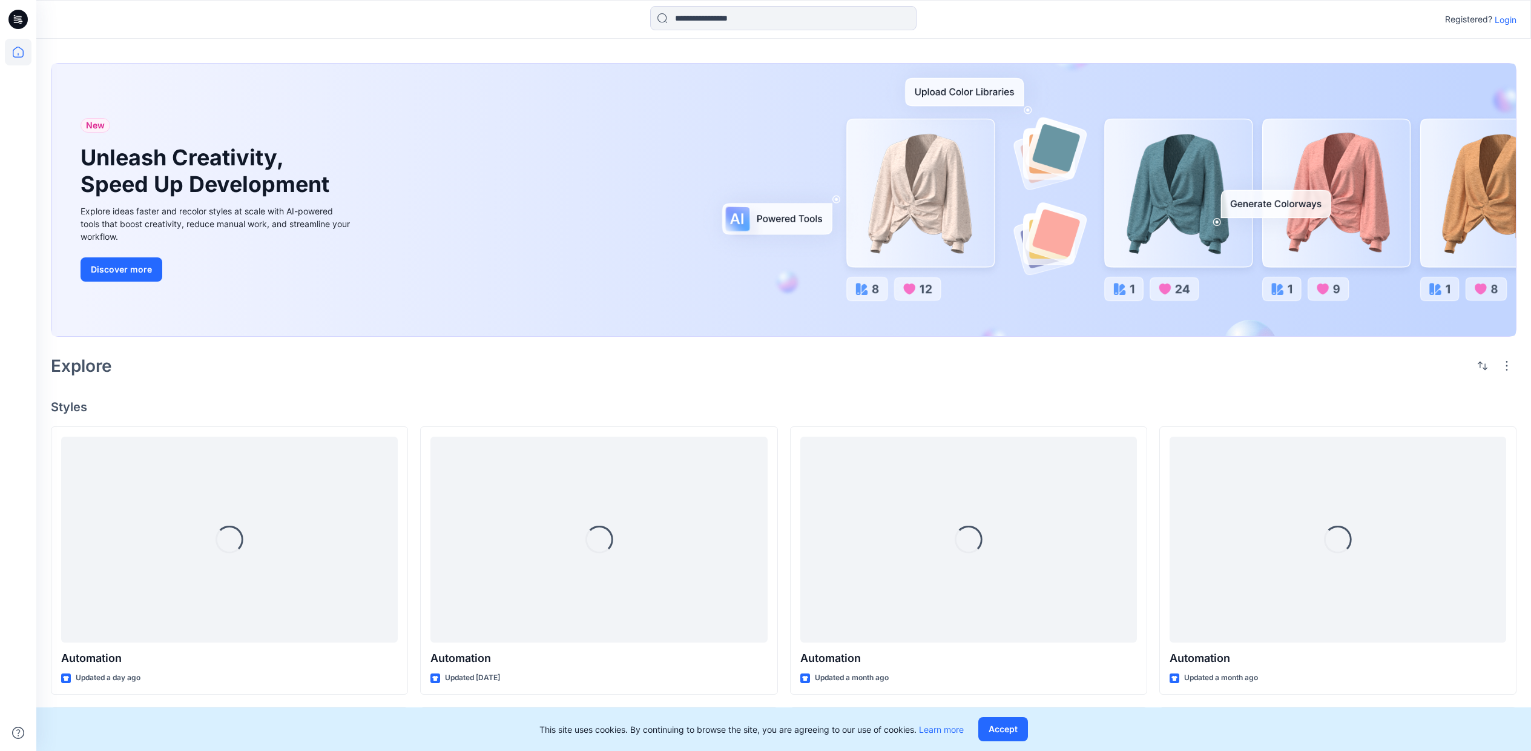 This screenshot has height=751, width=1531. What do you see at coordinates (751, 729) in the screenshot?
I see `p: This site uses cookies. By continuing to browse the site, you are agreeing to our use of cookies.` at bounding box center [751, 729].